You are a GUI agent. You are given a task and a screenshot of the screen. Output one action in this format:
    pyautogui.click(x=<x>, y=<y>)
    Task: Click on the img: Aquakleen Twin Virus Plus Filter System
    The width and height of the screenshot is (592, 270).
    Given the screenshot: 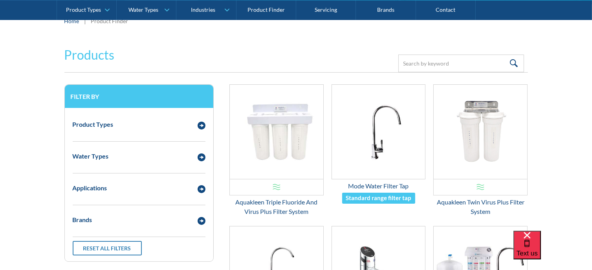 What is the action you would take?
    pyautogui.click(x=480, y=132)
    